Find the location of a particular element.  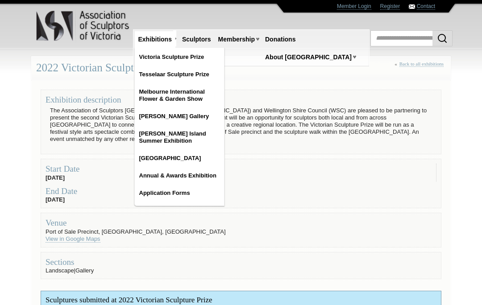

a: Membership is located at coordinates (237, 39).